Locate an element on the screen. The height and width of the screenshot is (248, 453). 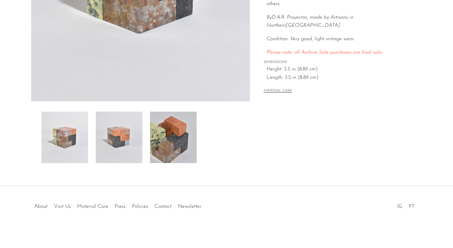
a: PT is located at coordinates (412, 206).